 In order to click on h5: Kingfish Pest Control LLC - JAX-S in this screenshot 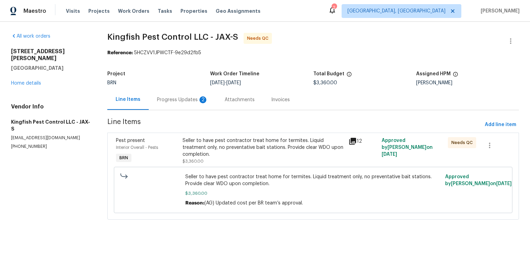, I will do `click(51, 125)`.